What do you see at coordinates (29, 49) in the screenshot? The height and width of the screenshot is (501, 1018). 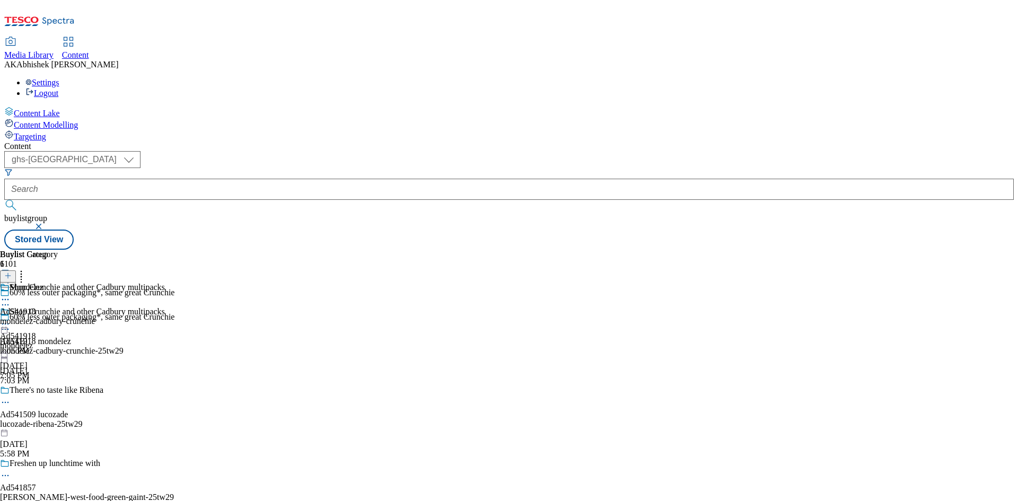 I see `a: Media Library` at bounding box center [29, 49].